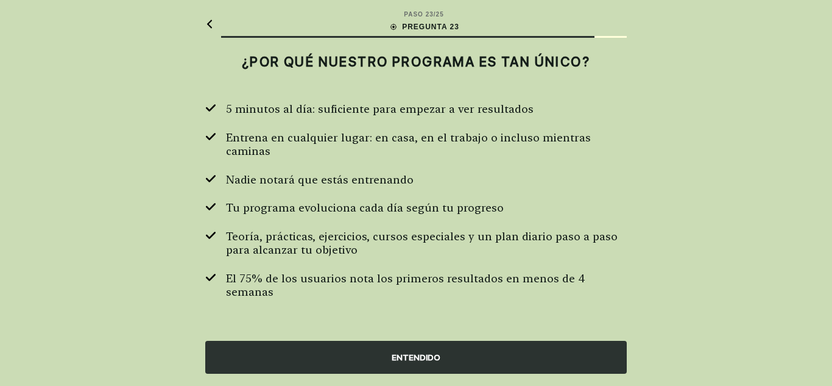 The width and height of the screenshot is (832, 386). Describe the element at coordinates (427, 285) in the screenshot. I see `span: El 75% de los usuarios nota los primeros resultados en menos de 4 semanas` at that location.